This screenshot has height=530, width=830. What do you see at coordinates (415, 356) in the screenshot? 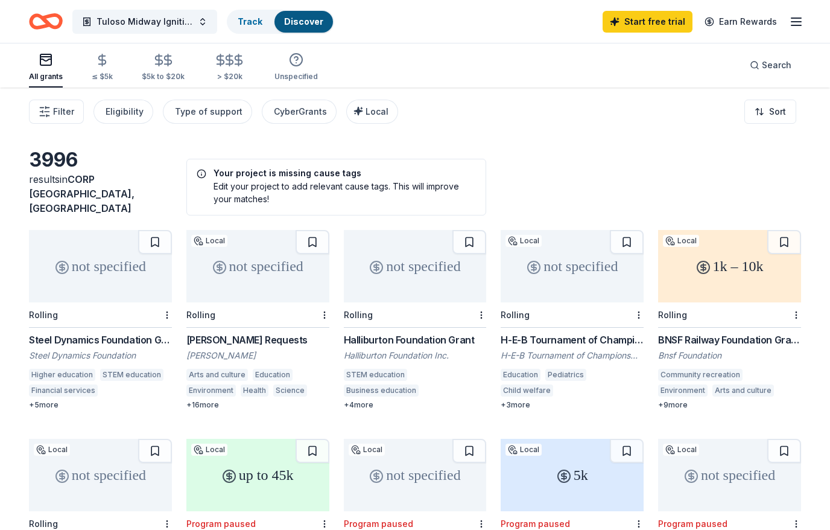
I see `div: Halliburton Foundation Inc.` at bounding box center [415, 356].